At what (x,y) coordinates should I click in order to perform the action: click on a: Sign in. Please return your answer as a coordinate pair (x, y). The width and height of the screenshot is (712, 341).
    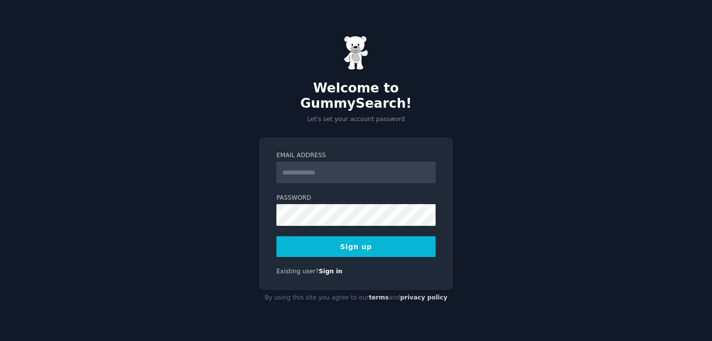
    Looking at the image, I should click on (331, 271).